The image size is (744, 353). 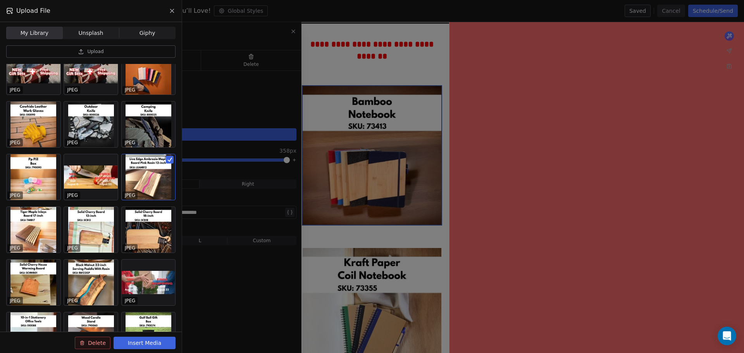 I want to click on span: Giphy, so click(x=147, y=33).